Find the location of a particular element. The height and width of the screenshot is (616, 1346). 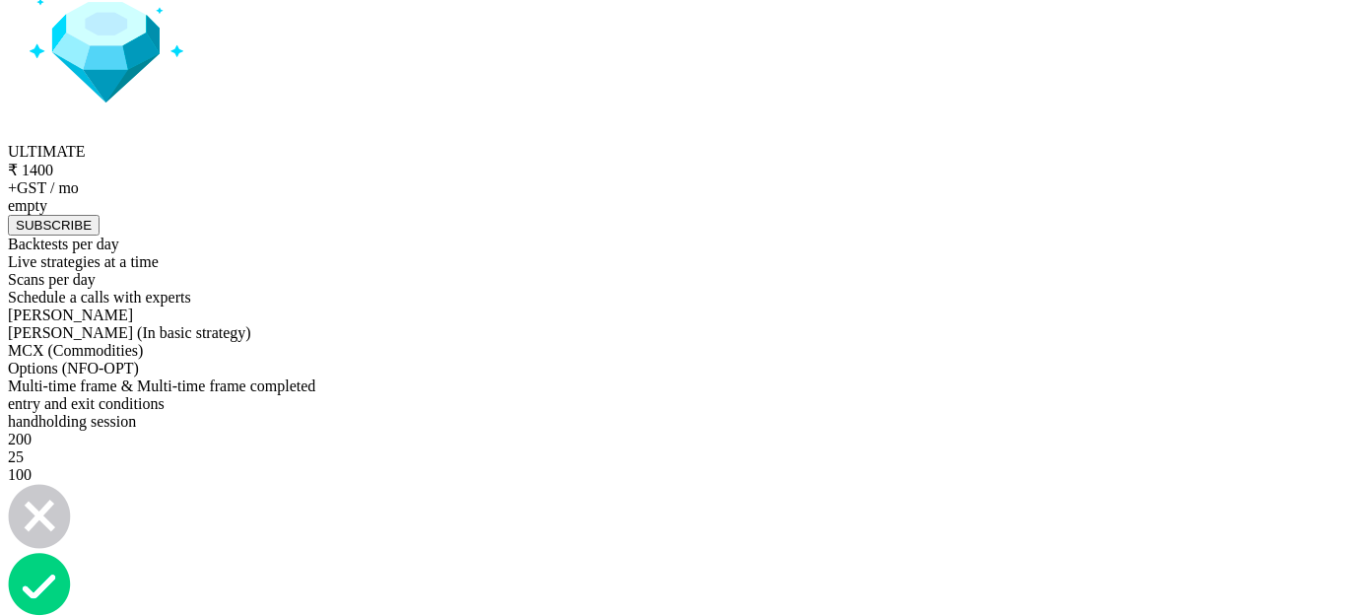

div: empty is located at coordinates (673, 206).